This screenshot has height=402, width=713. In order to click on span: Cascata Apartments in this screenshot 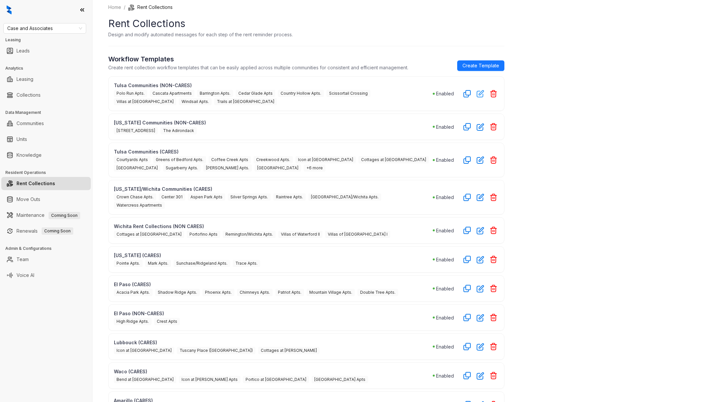, I will do `click(172, 93)`.